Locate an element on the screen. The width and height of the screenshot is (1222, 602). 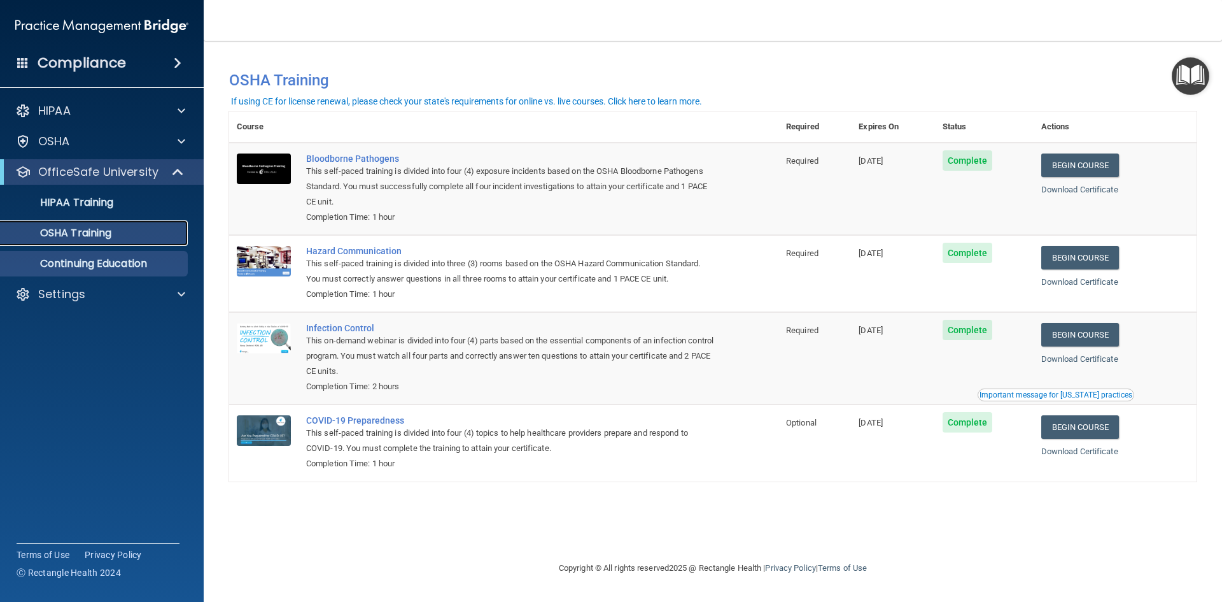
div: Completion Time: 2 hours is located at coordinates (511, 386).